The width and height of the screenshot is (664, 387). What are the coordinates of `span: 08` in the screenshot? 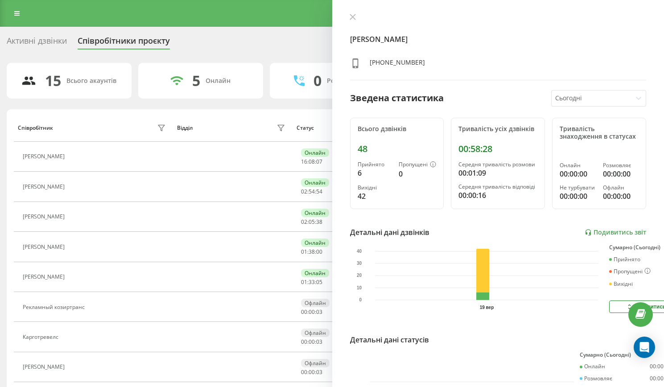 It's located at (311, 161).